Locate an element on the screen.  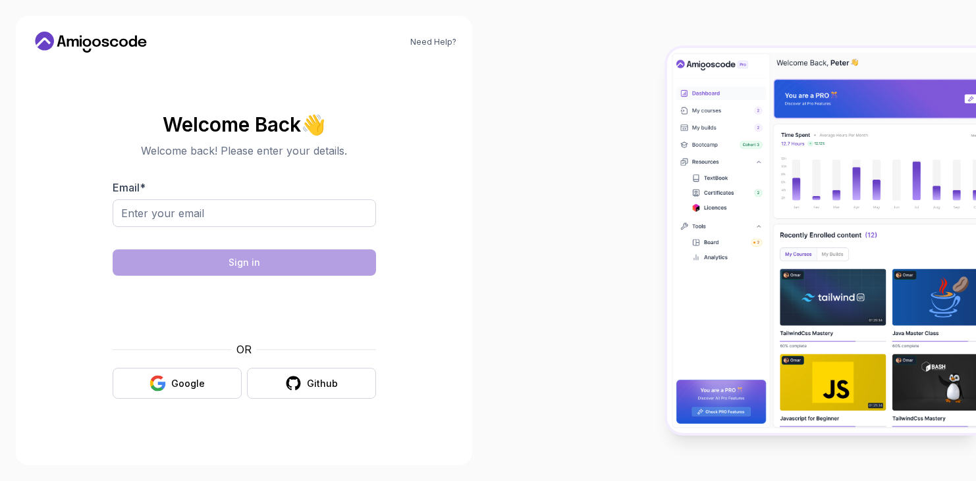
p: Welcome back! Please enter your details. is located at coordinates (244, 151).